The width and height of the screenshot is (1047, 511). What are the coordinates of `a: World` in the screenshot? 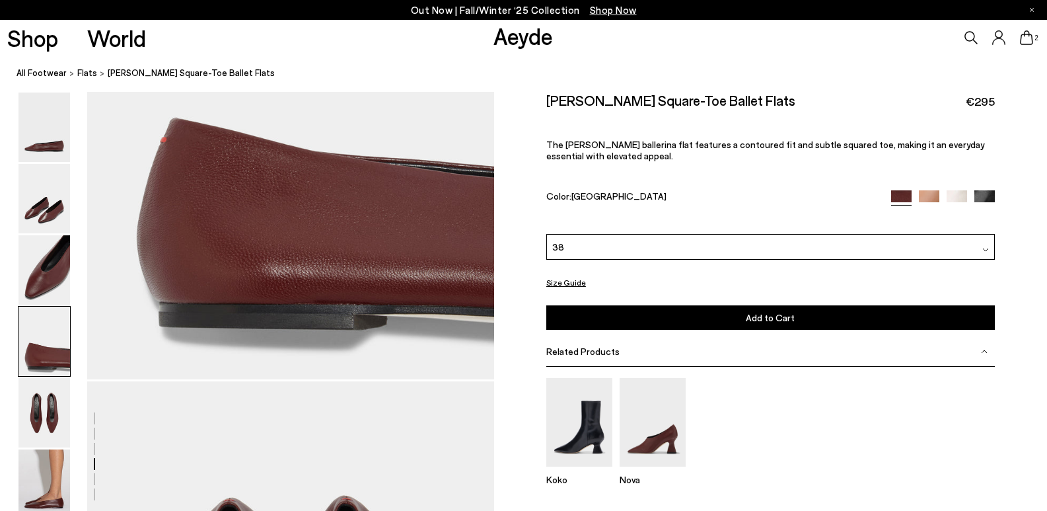 It's located at (116, 38).